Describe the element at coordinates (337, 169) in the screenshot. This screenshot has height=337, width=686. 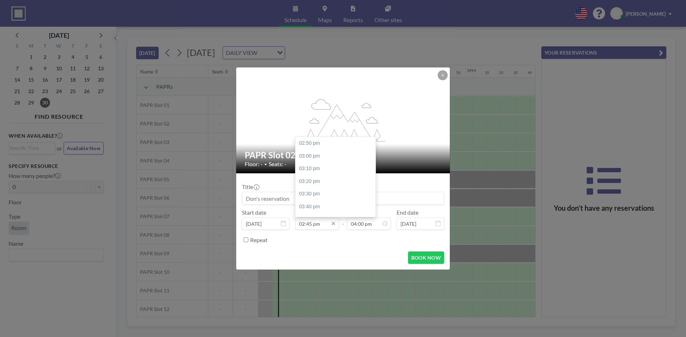
I see `div: 03:10 pm` at that location.